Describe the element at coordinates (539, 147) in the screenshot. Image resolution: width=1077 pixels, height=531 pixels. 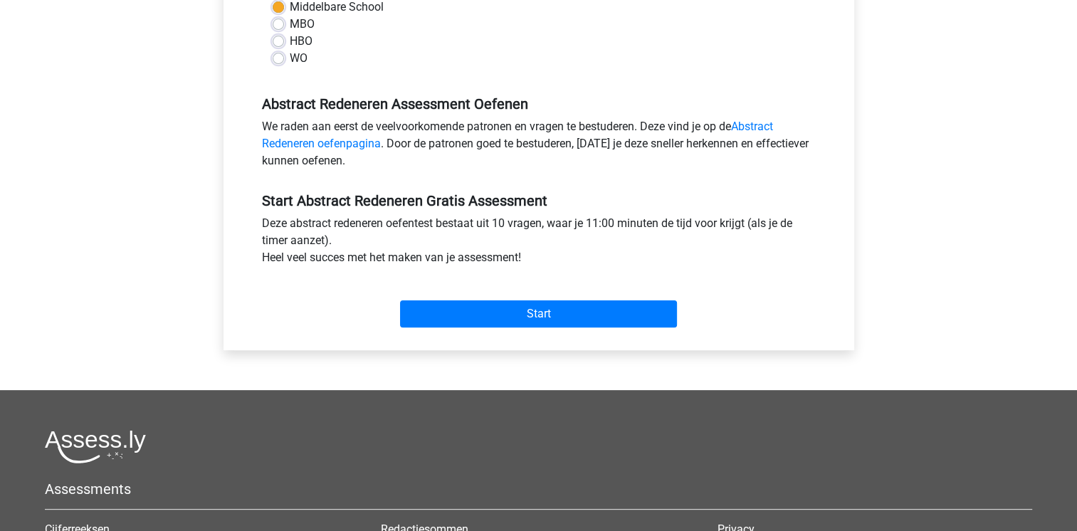
I see `div: We raden aan eerst de veelvoorkomende patronen en vragen te bestuderen. Deze vind je op de . Door...` at that location.